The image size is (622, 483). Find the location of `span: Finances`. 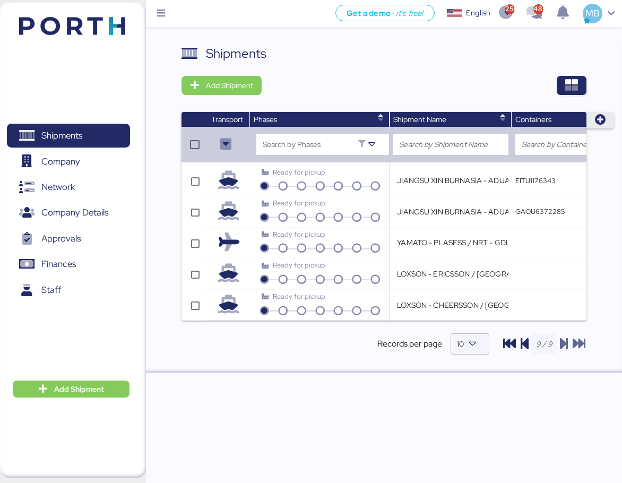

span: Finances is located at coordinates (58, 264).